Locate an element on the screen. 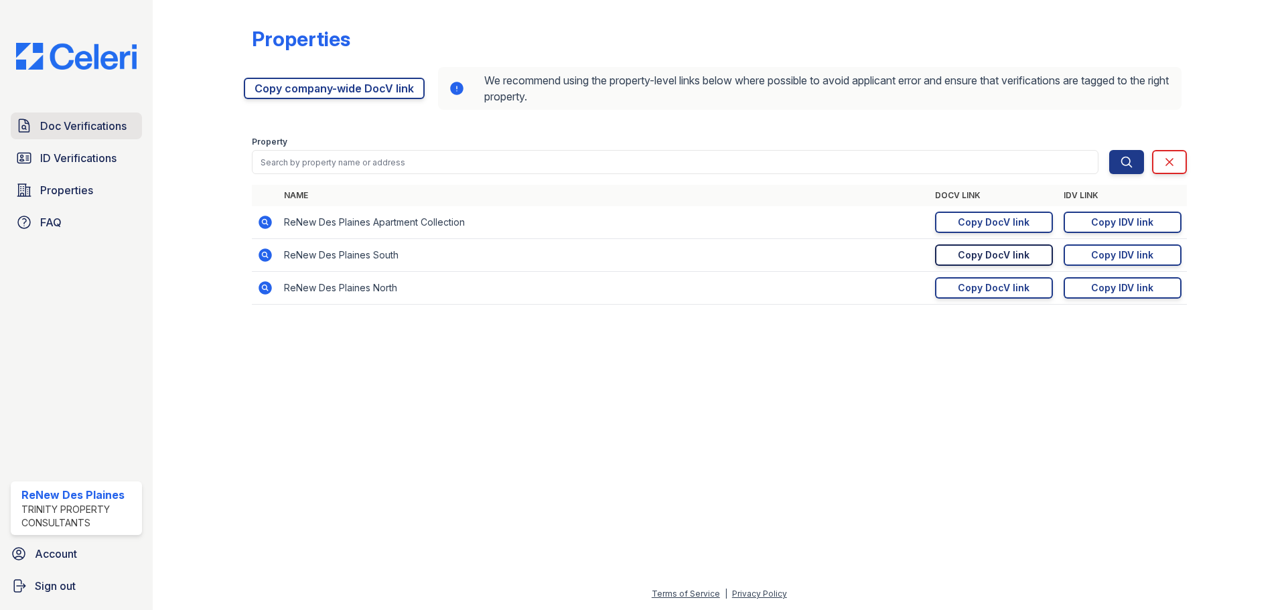 The image size is (1286, 610). td: ReNew Des Plaines Apartment Collection is located at coordinates (604, 222).